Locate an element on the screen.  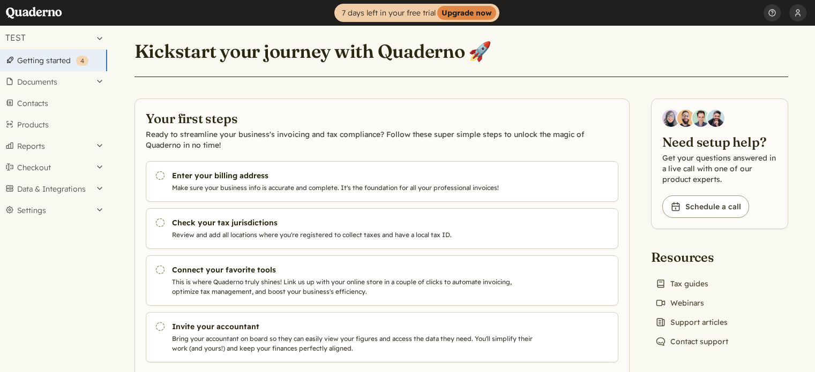
a: Schedule a call is located at coordinates (706, 207).